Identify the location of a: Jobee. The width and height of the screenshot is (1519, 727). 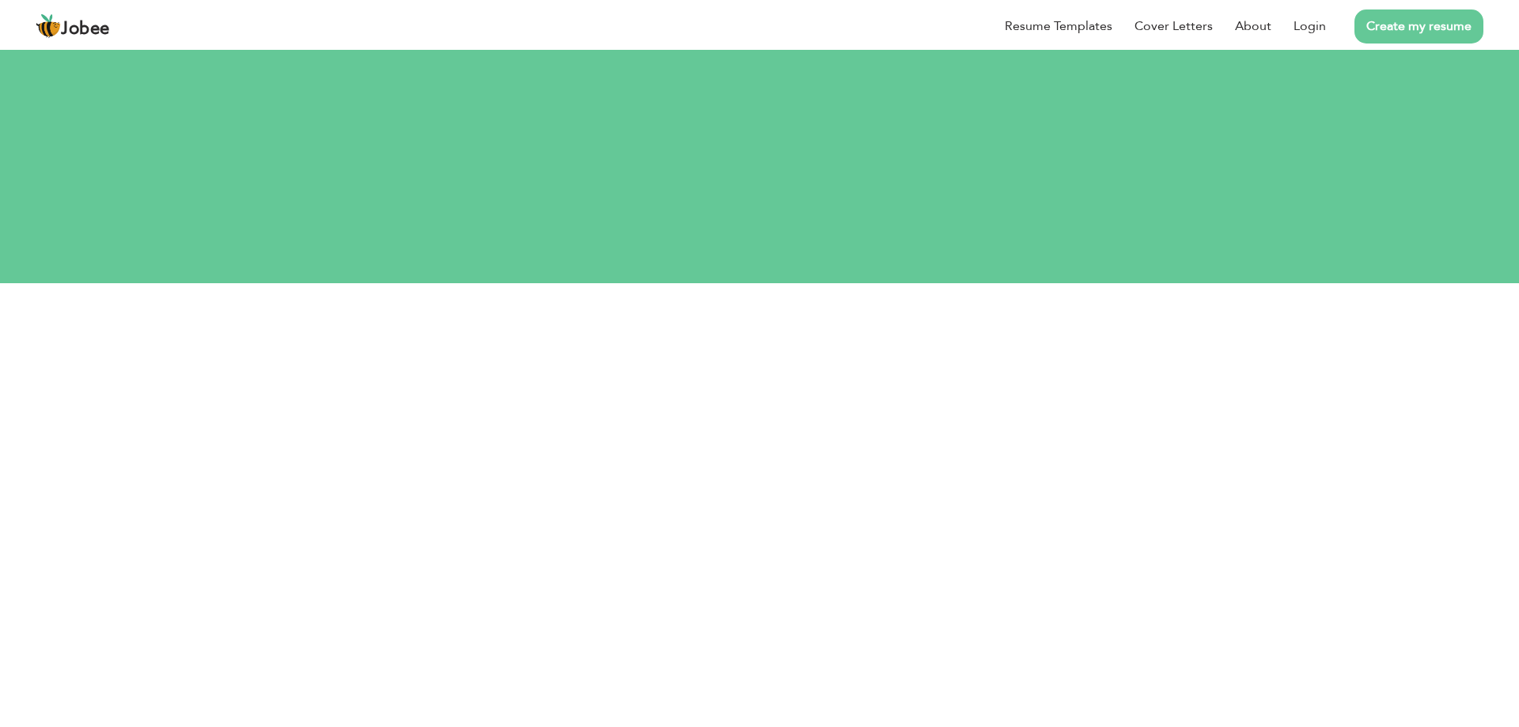
(73, 26).